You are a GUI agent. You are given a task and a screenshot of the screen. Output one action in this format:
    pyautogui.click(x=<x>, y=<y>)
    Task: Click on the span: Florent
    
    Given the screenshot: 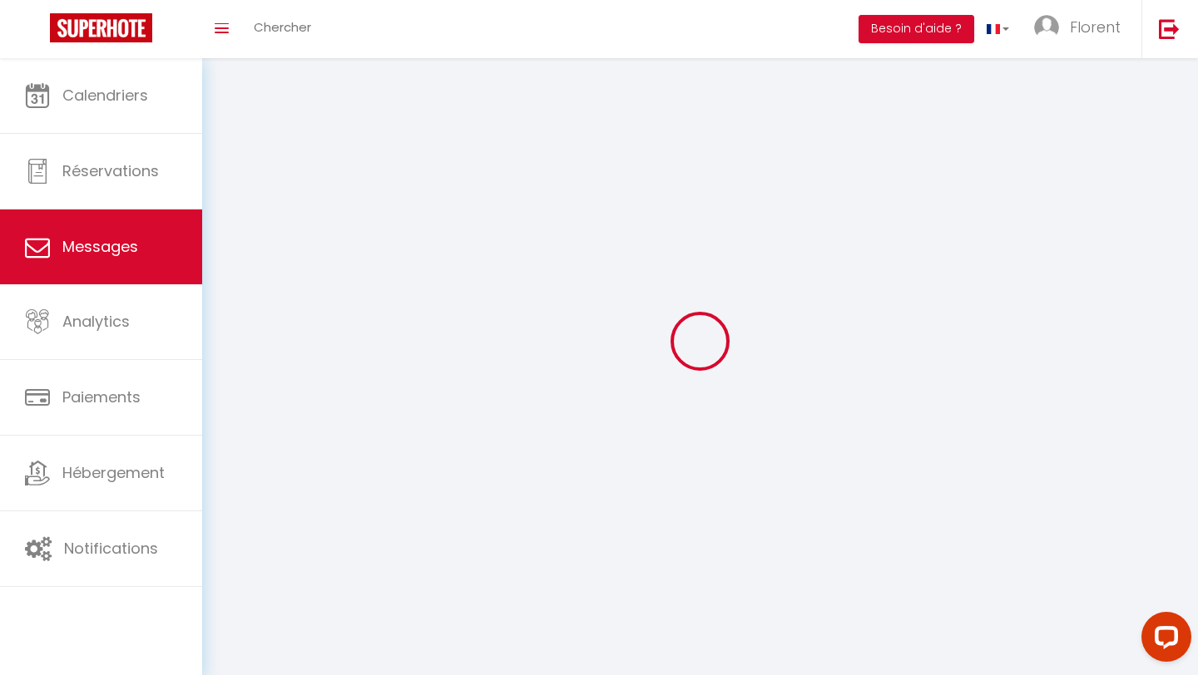 What is the action you would take?
    pyautogui.click(x=1094, y=27)
    